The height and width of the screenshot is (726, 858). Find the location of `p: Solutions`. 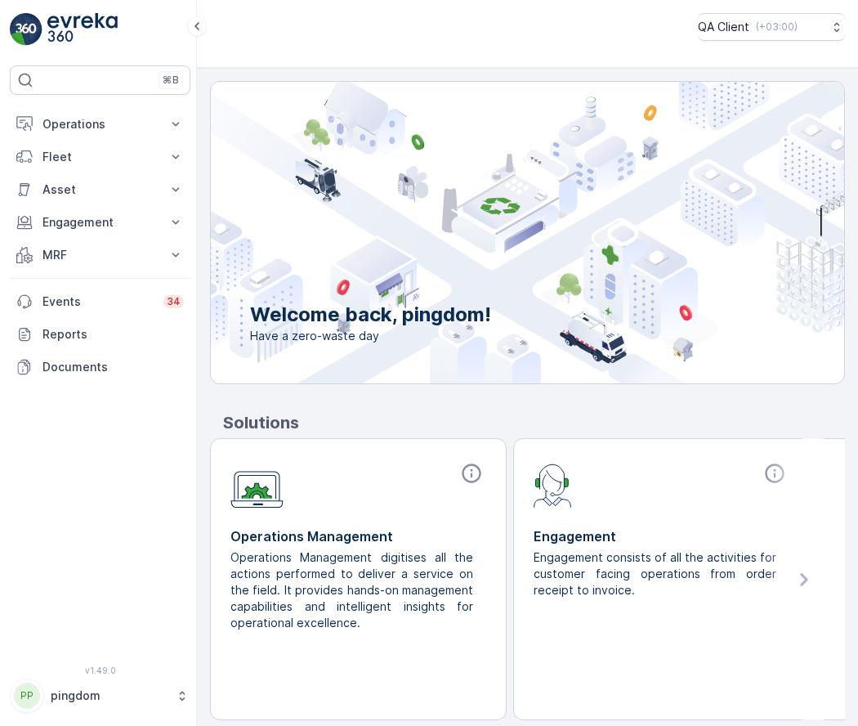

p: Solutions is located at coordinates (534, 422).